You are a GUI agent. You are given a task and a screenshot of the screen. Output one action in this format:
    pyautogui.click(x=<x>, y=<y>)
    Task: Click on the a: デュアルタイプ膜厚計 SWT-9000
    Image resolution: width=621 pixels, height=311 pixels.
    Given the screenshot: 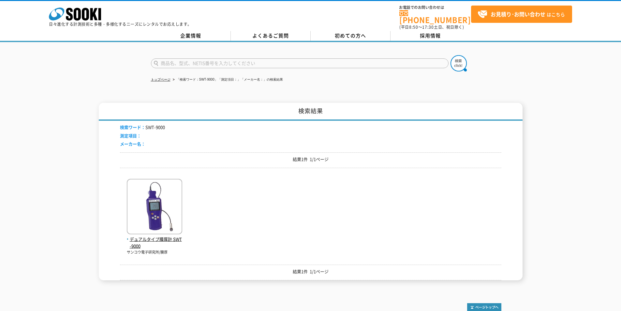 What is the action you would take?
    pyautogui.click(x=155, y=239)
    